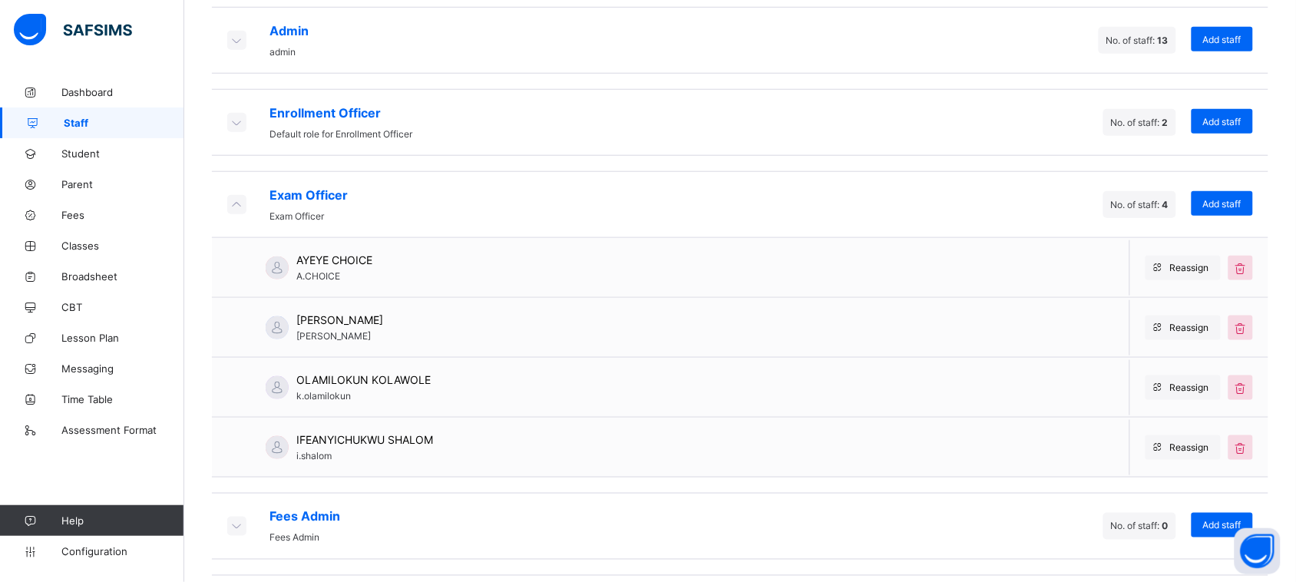 Image resolution: width=1296 pixels, height=582 pixels. What do you see at coordinates (123, 246) in the screenshot?
I see `span: Classes` at bounding box center [123, 246].